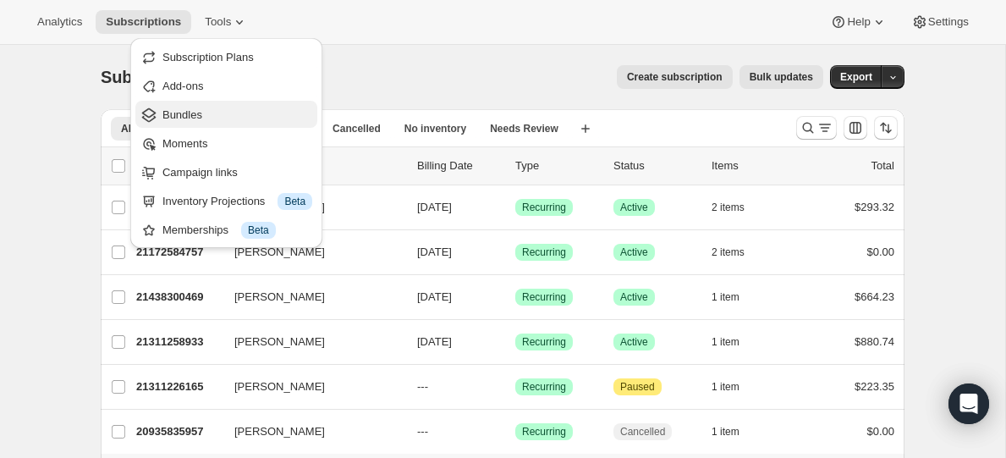 This screenshot has height=458, width=1006. What do you see at coordinates (237, 201) in the screenshot?
I see `div: Inventory Projections` at bounding box center [237, 201].